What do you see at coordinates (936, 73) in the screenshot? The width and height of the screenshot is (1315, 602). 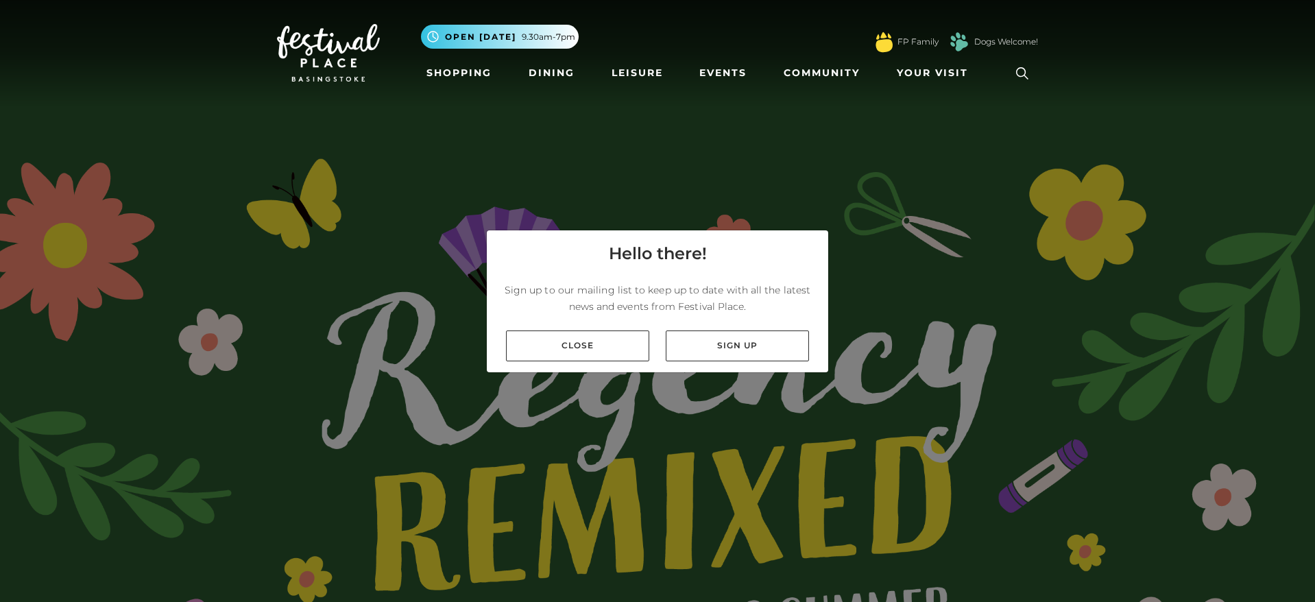 I see `a: Your Visit` at bounding box center [936, 73].